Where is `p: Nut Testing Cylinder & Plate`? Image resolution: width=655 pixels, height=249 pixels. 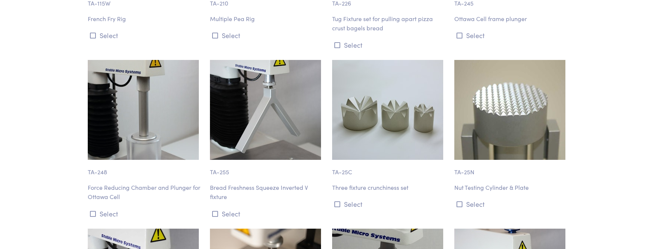 p: Nut Testing Cylinder & Plate is located at coordinates (511, 188).